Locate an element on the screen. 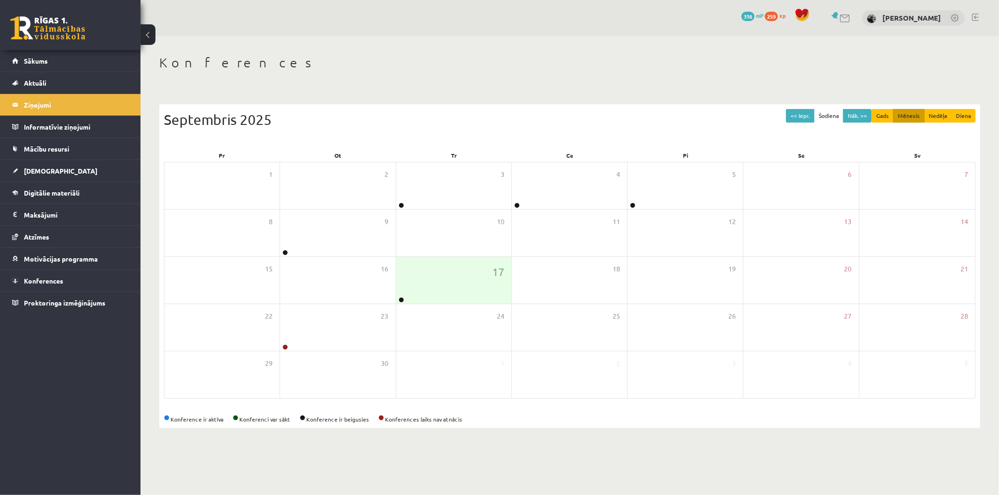  div: Pr is located at coordinates (222, 155).